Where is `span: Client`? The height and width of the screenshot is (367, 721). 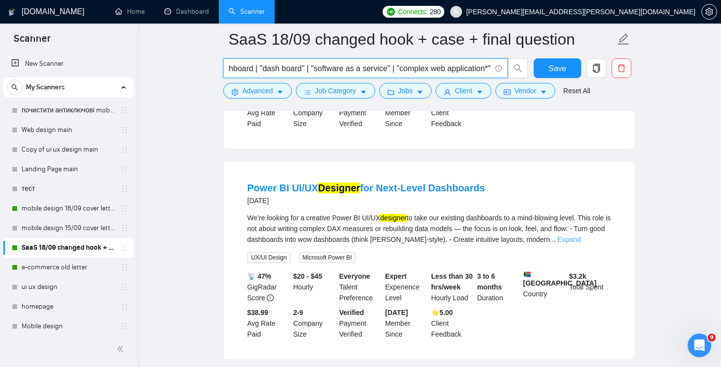 span: Client is located at coordinates (464, 91).